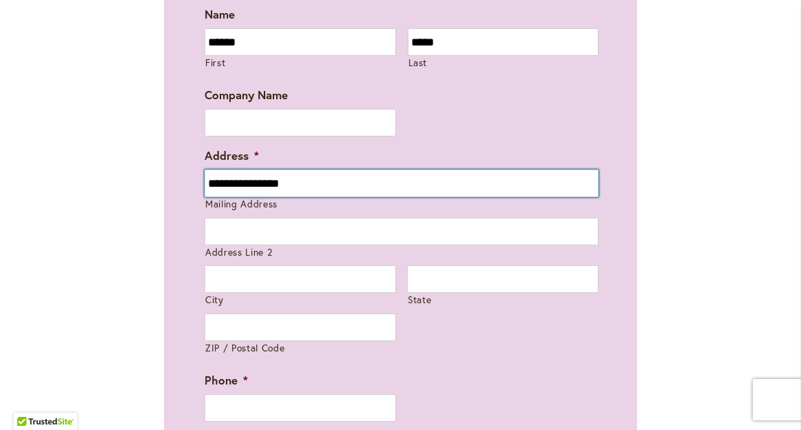  Describe the element at coordinates (503, 300) in the screenshot. I see `label: State` at that location.